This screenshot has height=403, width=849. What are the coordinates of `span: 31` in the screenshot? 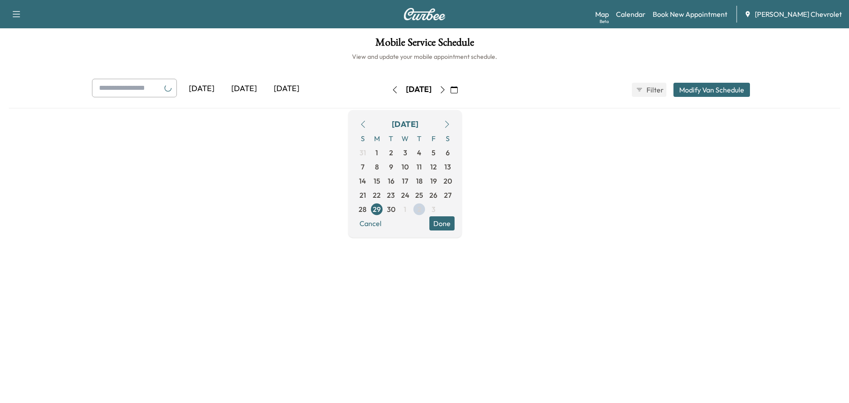 It's located at (363, 153).